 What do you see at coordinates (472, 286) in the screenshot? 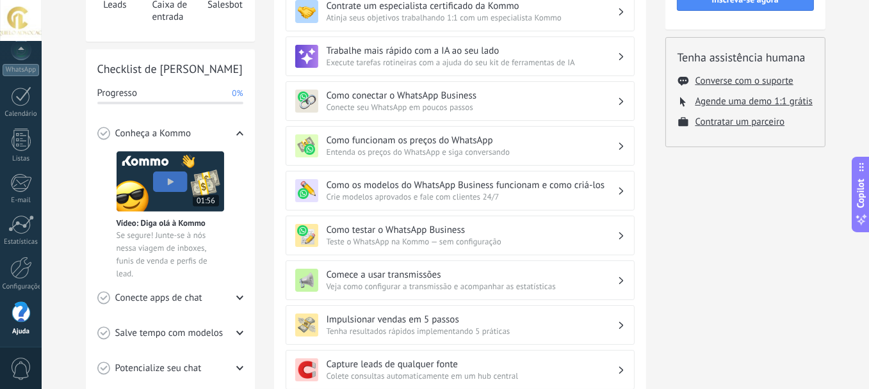
I see `span: Veja como configurar a transmissão e acompanhar as estatísticas` at bounding box center [472, 286].